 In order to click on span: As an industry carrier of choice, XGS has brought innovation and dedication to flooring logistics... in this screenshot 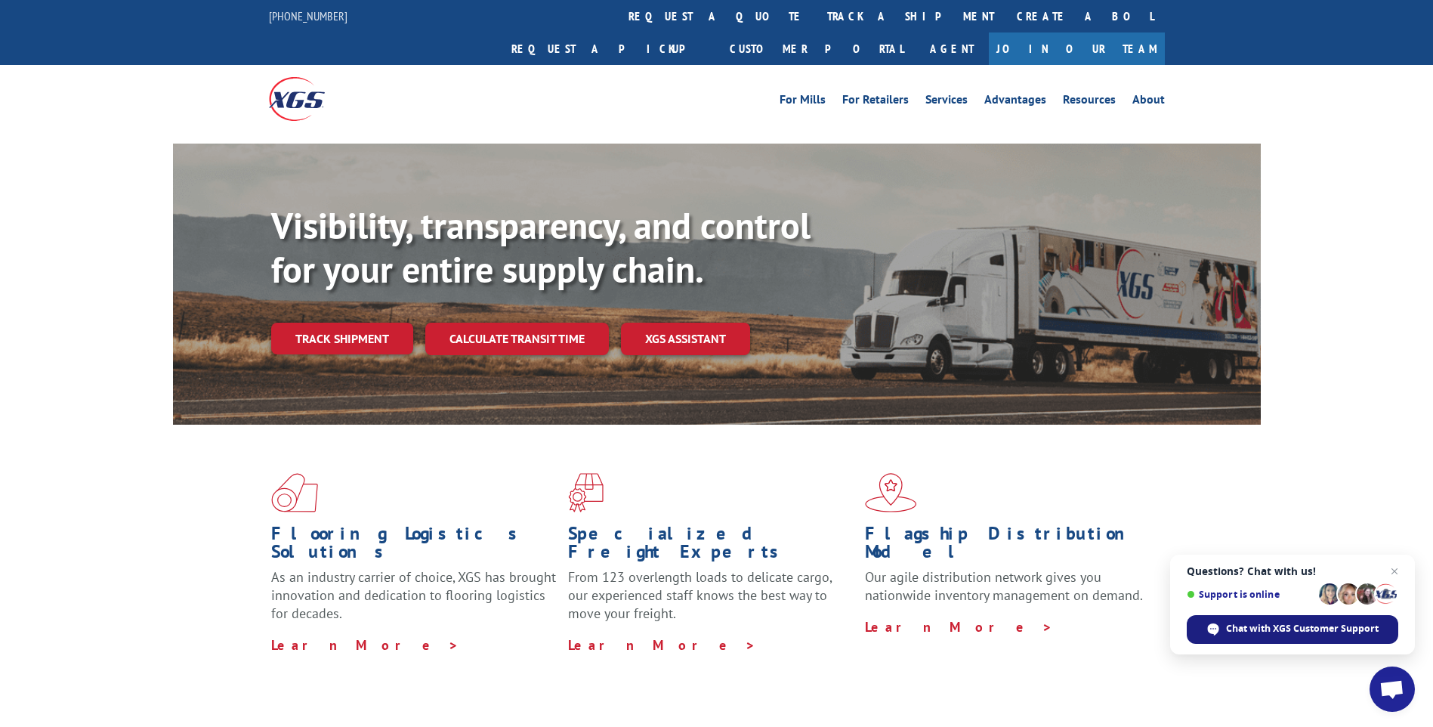, I will do `click(413, 595)`.